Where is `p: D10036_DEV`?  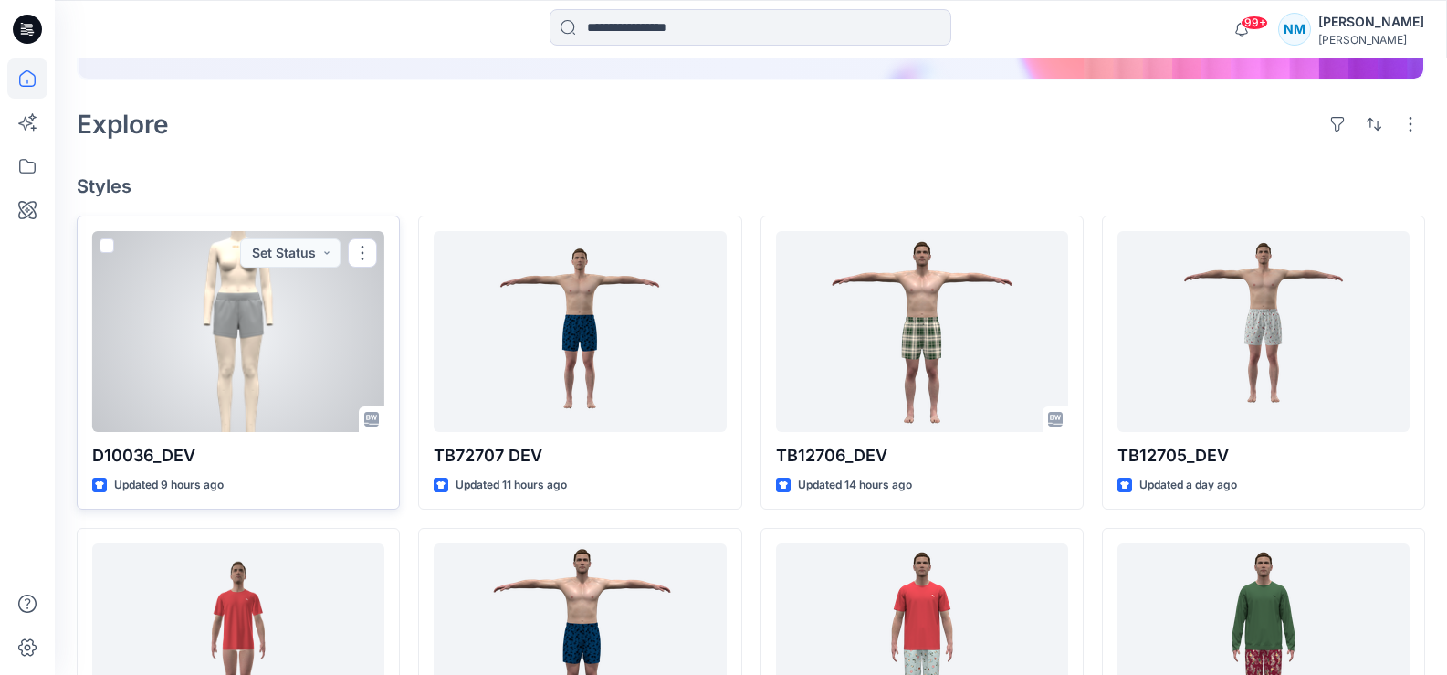 p: D10036_DEV is located at coordinates (238, 456).